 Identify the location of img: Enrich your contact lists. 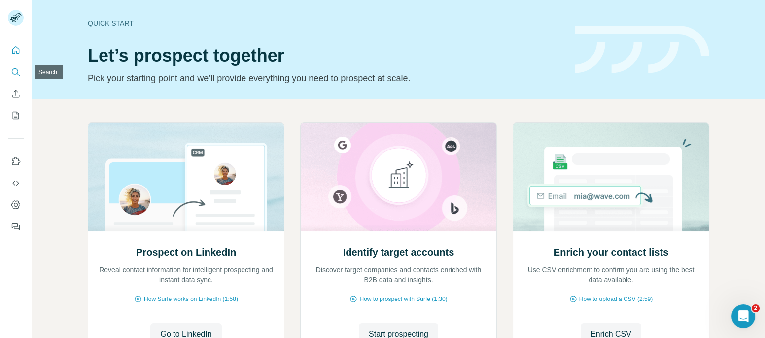
(611, 177).